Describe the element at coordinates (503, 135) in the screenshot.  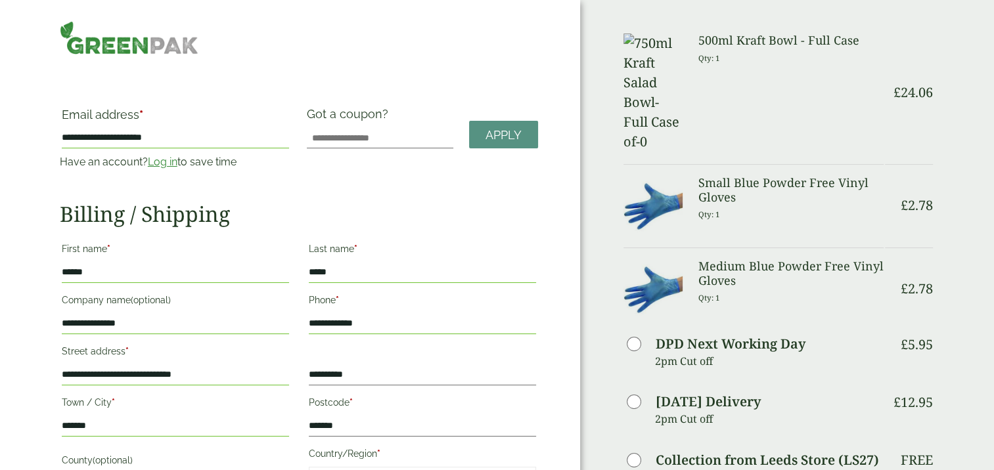
I see `span: Apply` at that location.